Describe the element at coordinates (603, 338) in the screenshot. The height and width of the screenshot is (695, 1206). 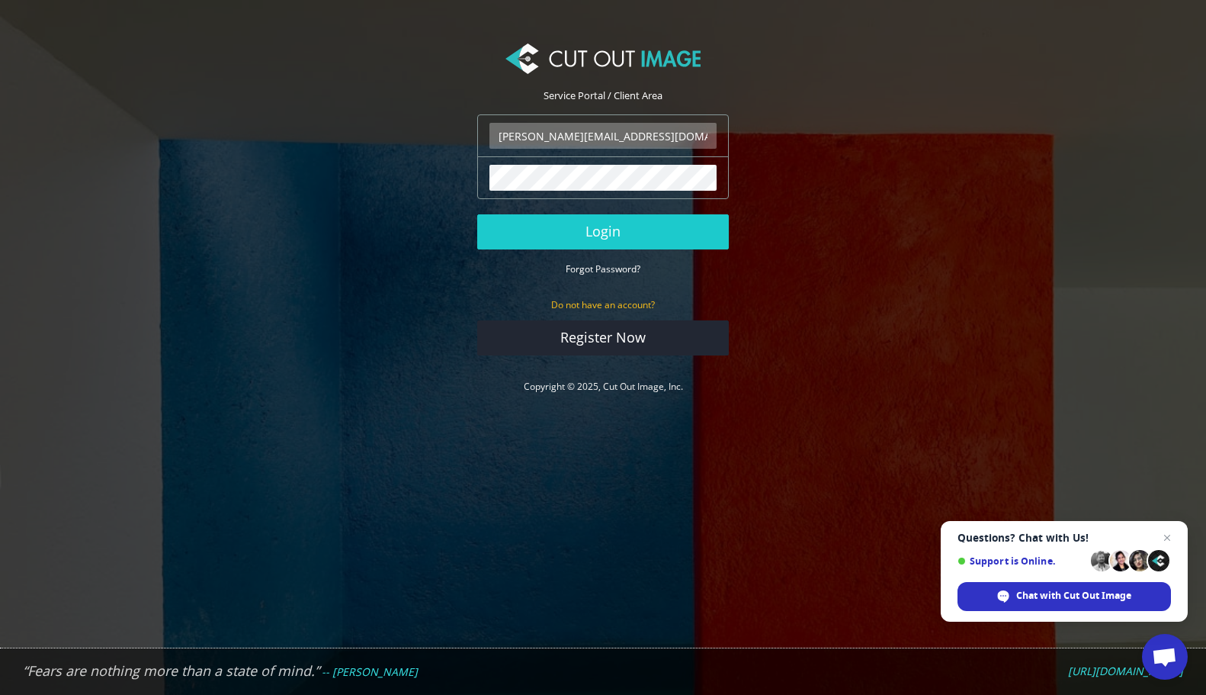
I see `a: Register Now` at that location.